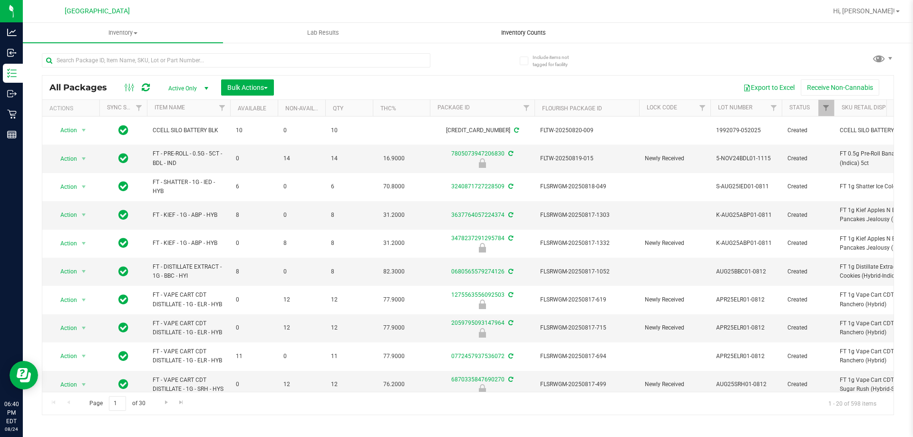 Image resolution: width=913 pixels, height=437 pixels. Describe the element at coordinates (188, 158) in the screenshot. I see `span: FT - PRE-ROLL - 0.5G - 5CT - BDL - IND` at that location.